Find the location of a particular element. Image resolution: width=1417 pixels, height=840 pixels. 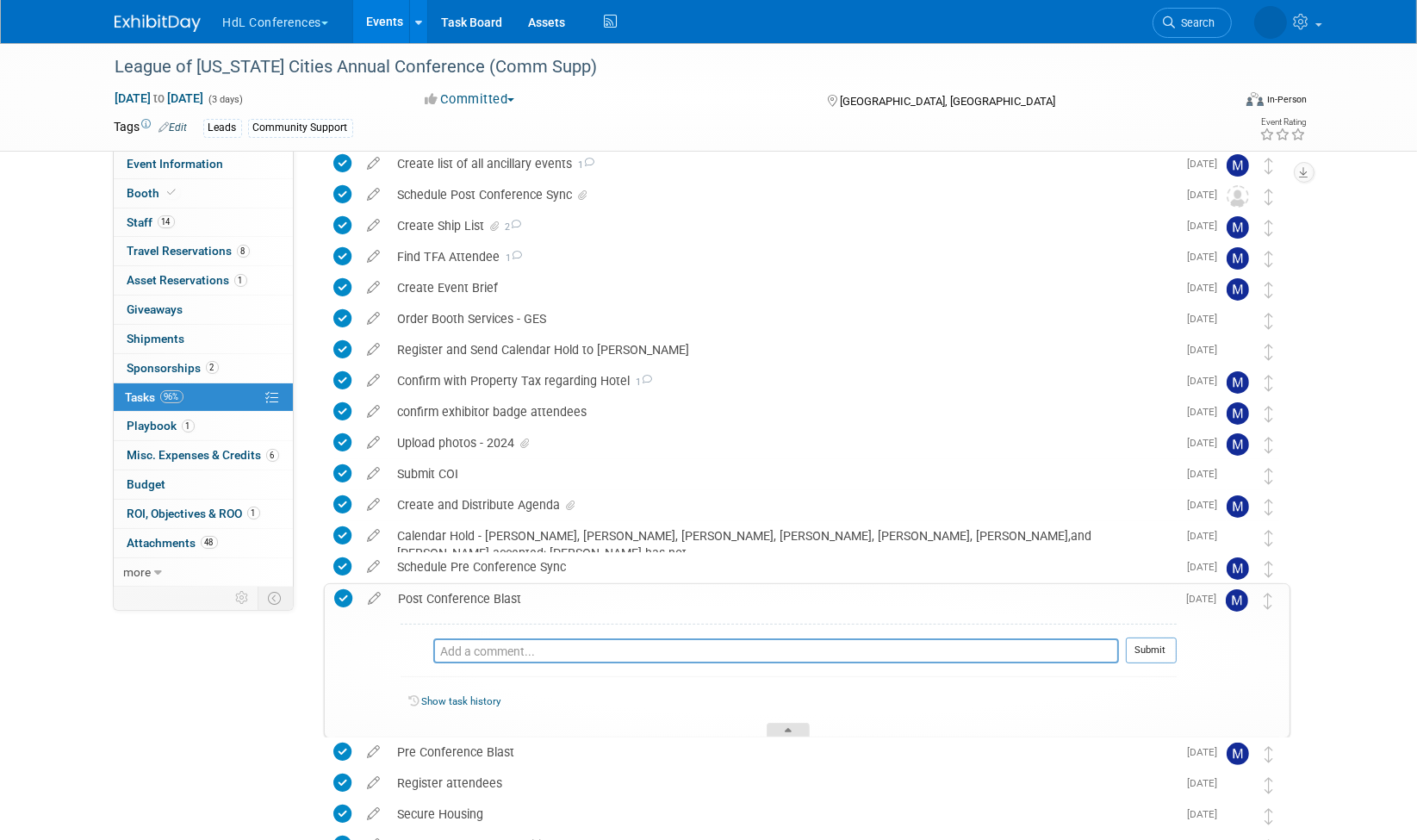

span: Staff is located at coordinates (151, 222).